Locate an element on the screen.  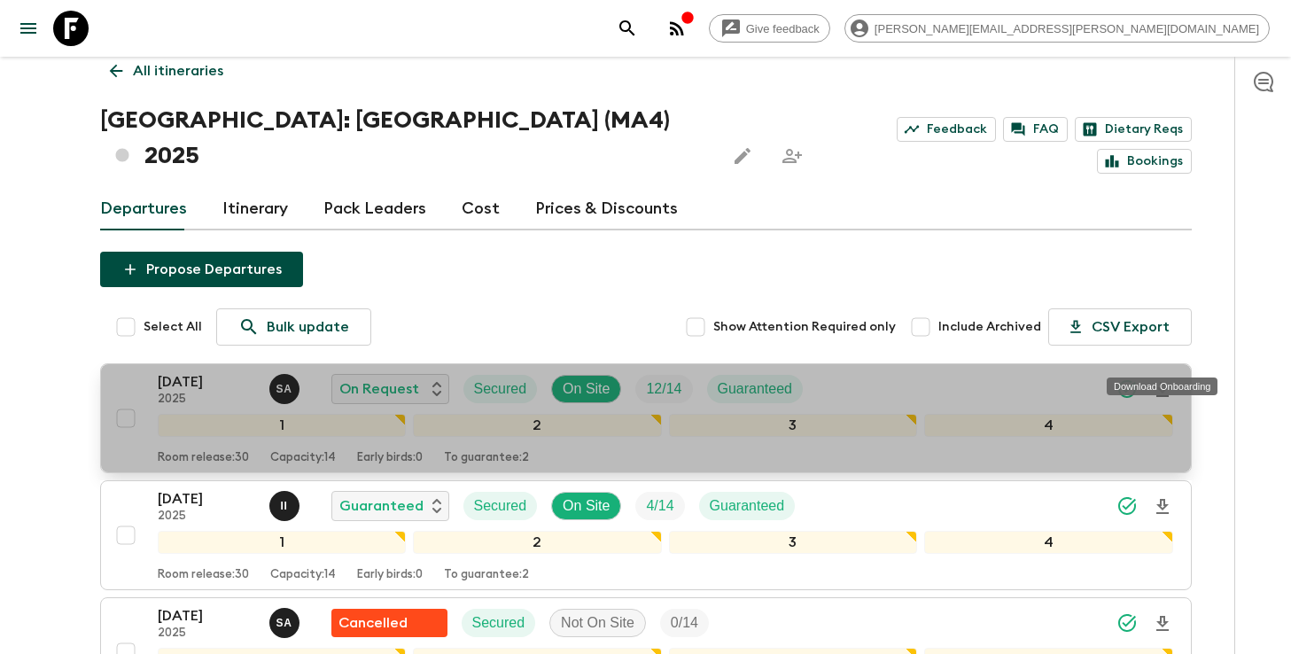
span: Ismail Ingrioui is located at coordinates (286, 503).